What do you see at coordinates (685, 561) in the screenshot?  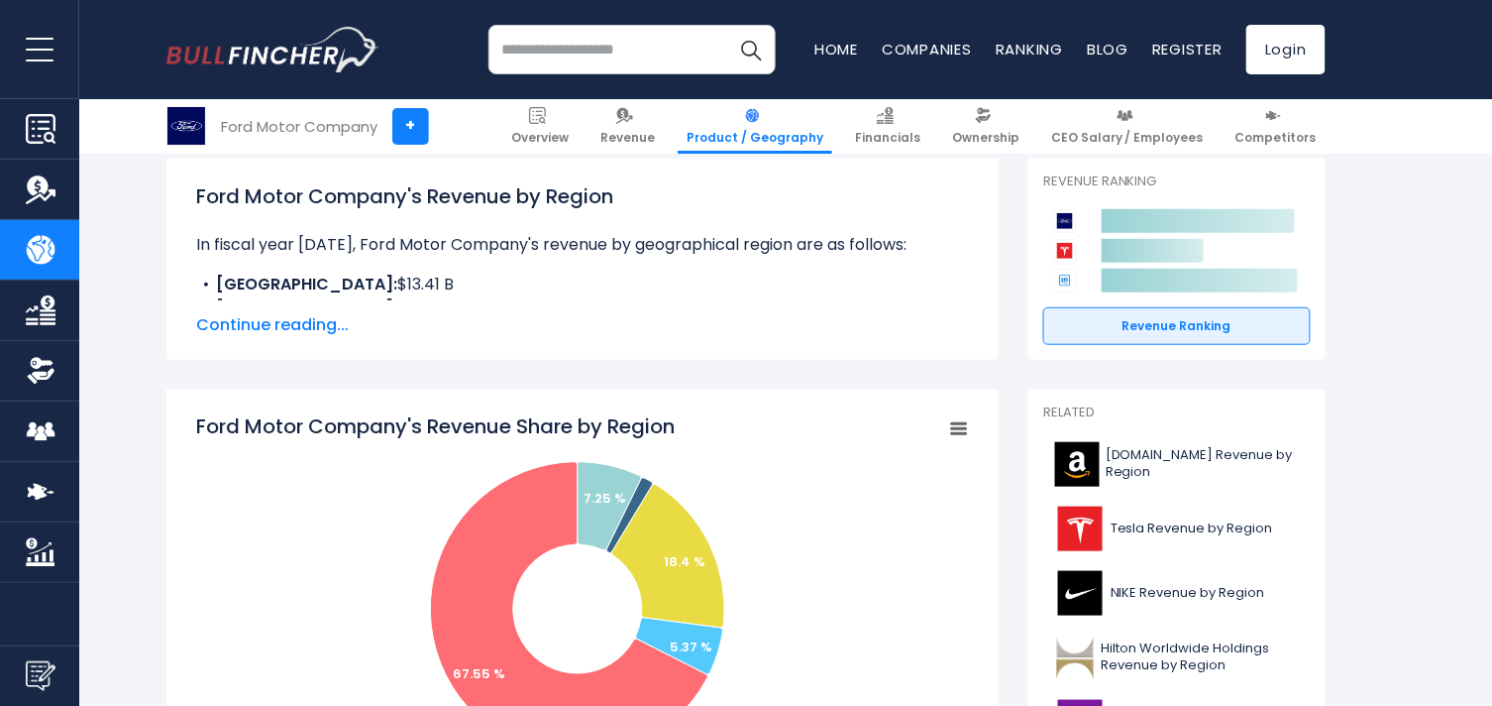 I see `text: 18.4 %` at bounding box center [685, 561].